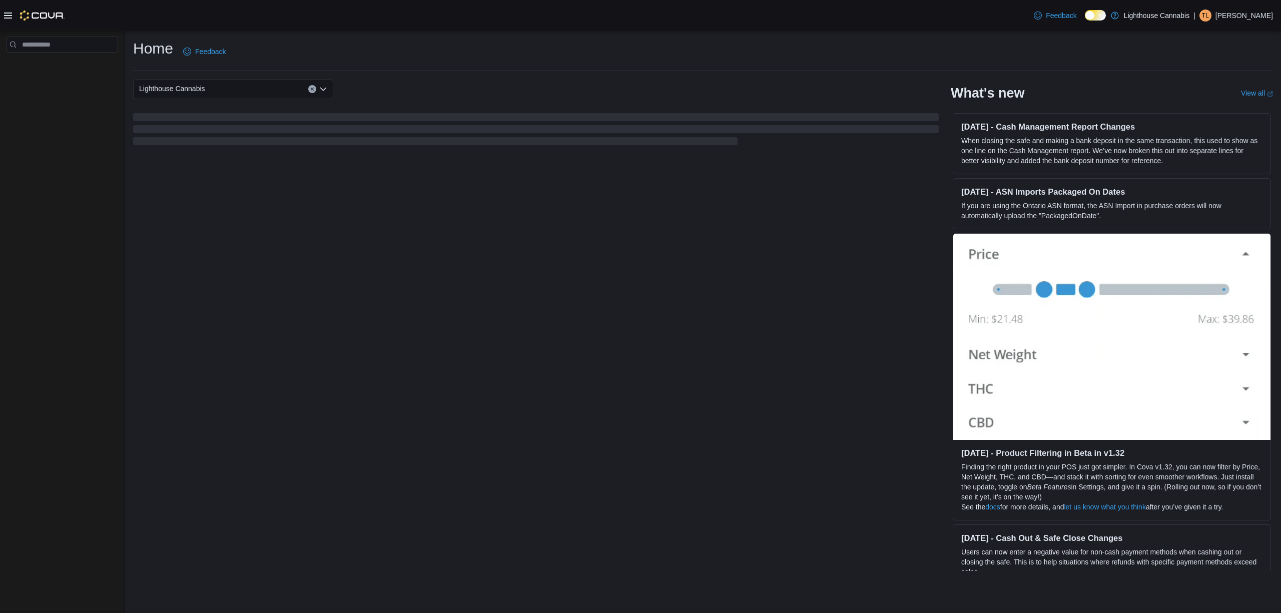  Describe the element at coordinates (42, 16) in the screenshot. I see `img: Cova` at that location.